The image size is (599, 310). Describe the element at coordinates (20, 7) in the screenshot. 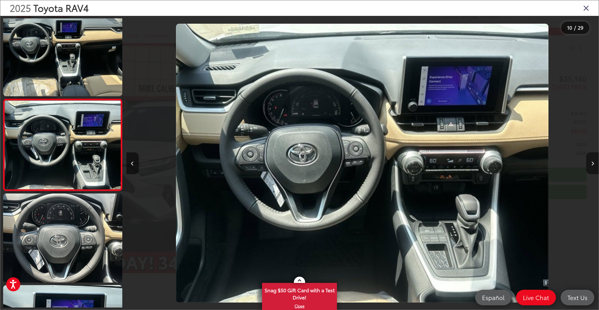

I see `span: 2025` at that location.